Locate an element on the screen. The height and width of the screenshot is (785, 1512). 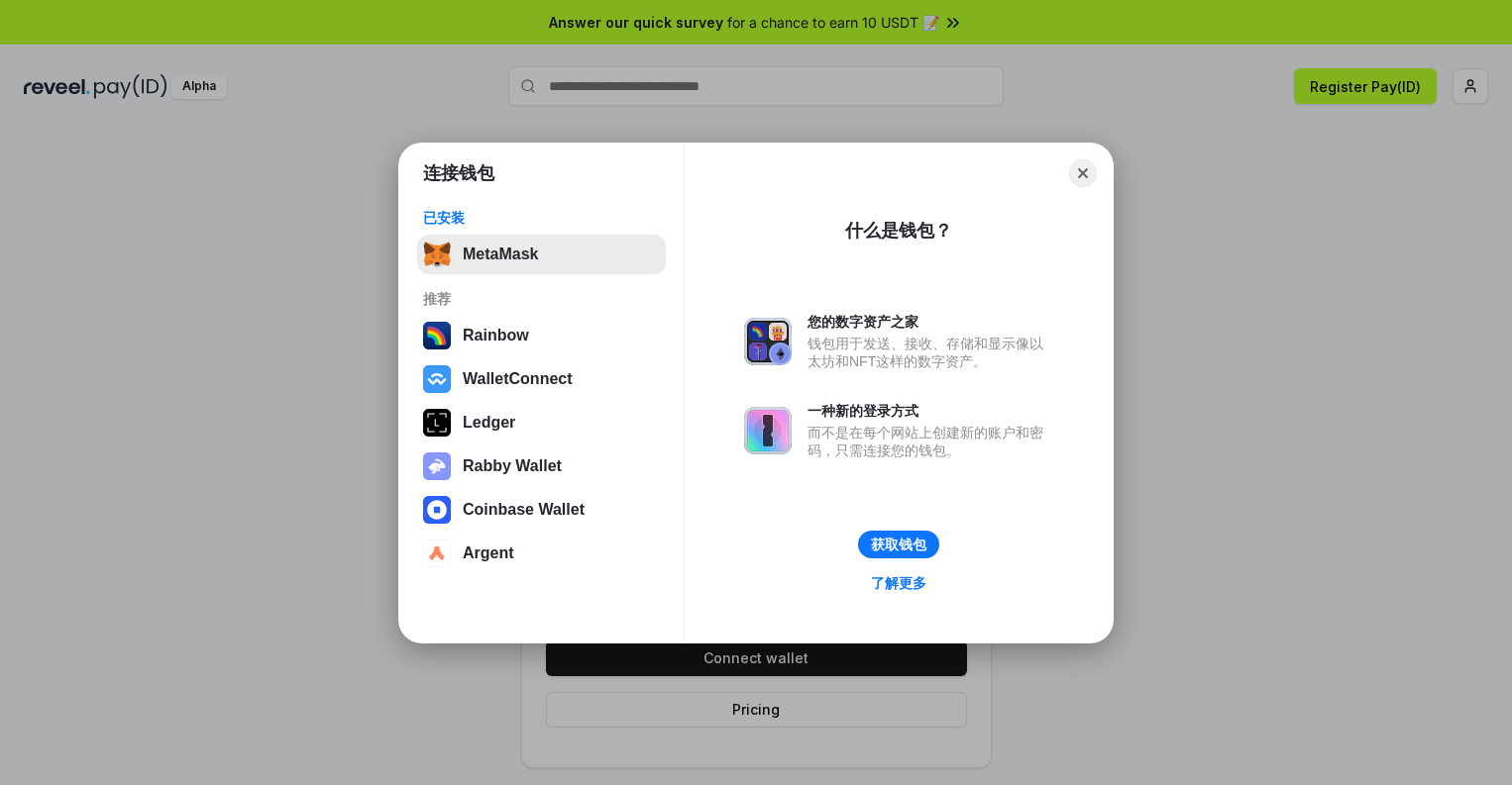
div: 而不是在每个网站上创建新的账户和密码，只需连接您的钱包。 is located at coordinates (931, 442).